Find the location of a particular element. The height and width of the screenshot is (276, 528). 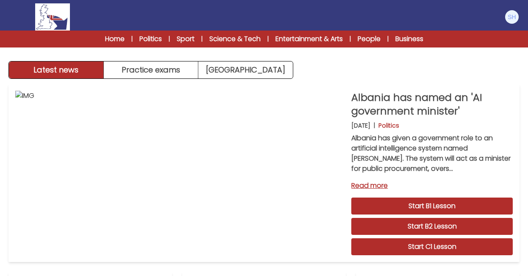

button: Practice exams is located at coordinates (151, 70).